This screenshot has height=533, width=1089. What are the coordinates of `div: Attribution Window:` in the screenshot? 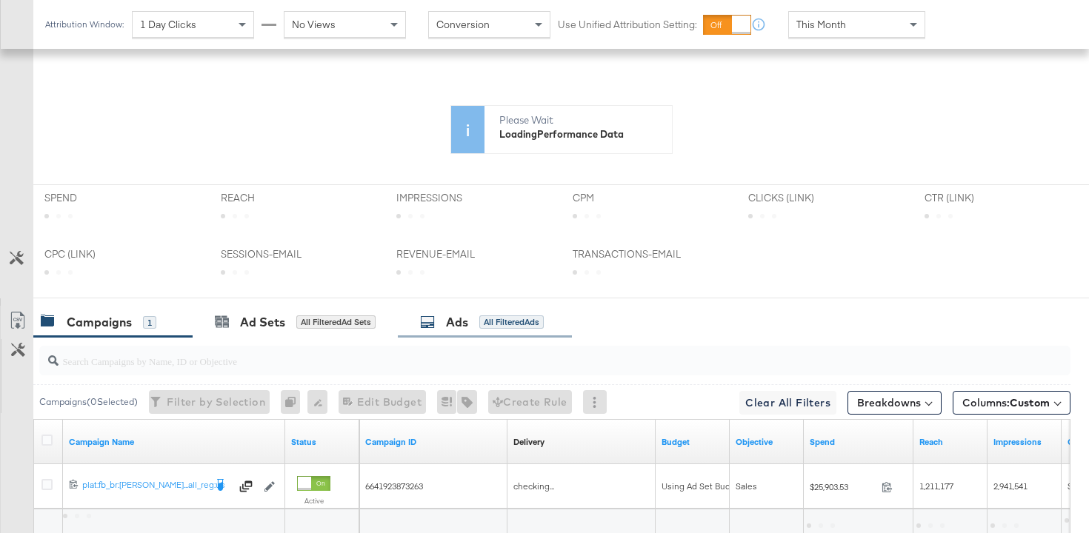 It's located at (84, 24).